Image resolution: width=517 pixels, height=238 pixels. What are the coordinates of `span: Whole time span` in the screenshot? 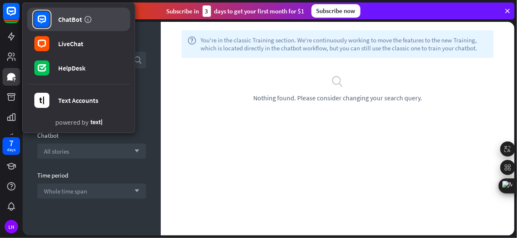 It's located at (65, 191).